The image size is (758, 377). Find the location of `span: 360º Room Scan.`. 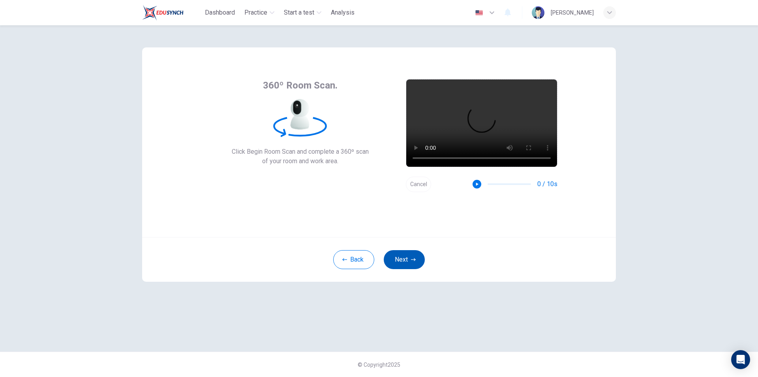

span: 360º Room Scan. is located at coordinates (300, 85).